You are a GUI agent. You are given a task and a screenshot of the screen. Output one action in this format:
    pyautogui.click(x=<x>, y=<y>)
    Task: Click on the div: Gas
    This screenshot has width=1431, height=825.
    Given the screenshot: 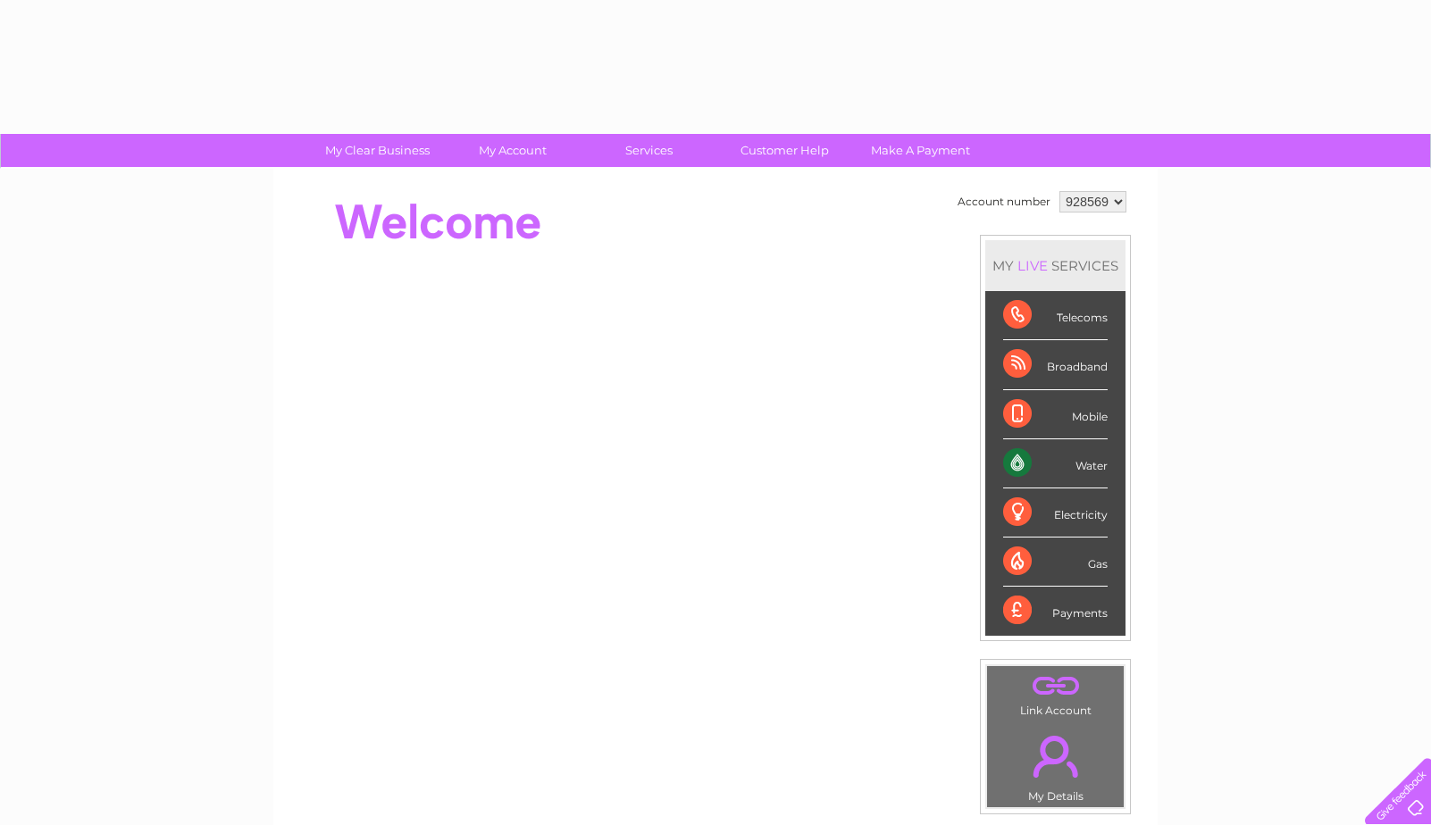 What is the action you would take?
    pyautogui.click(x=1055, y=562)
    